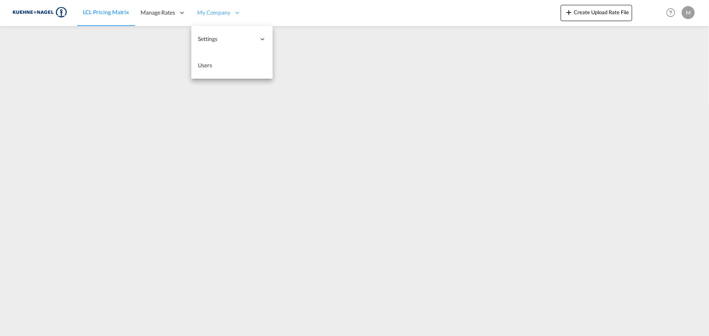 The image size is (709, 336). What do you see at coordinates (688, 13) in the screenshot?
I see `div: M` at bounding box center [688, 13].